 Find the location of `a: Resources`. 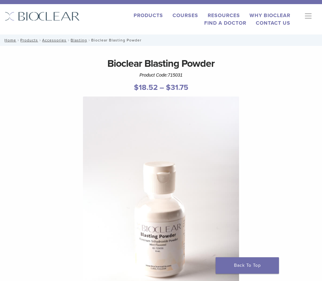

a: Resources is located at coordinates (224, 15).